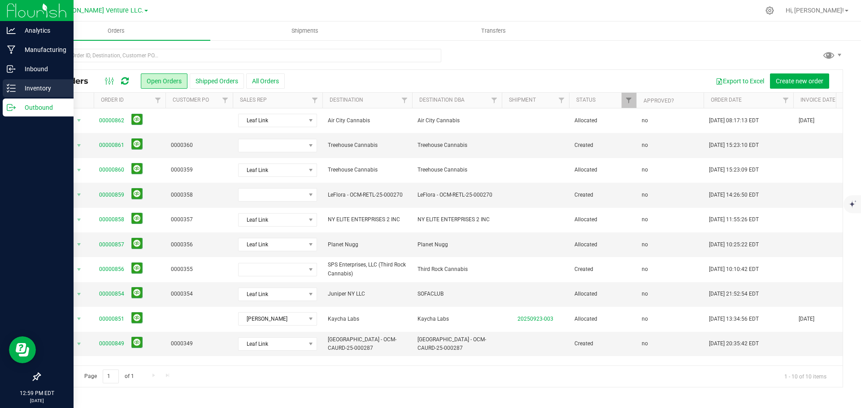 This screenshot has height=408, width=861. I want to click on span: Page of 1, so click(109, 377).